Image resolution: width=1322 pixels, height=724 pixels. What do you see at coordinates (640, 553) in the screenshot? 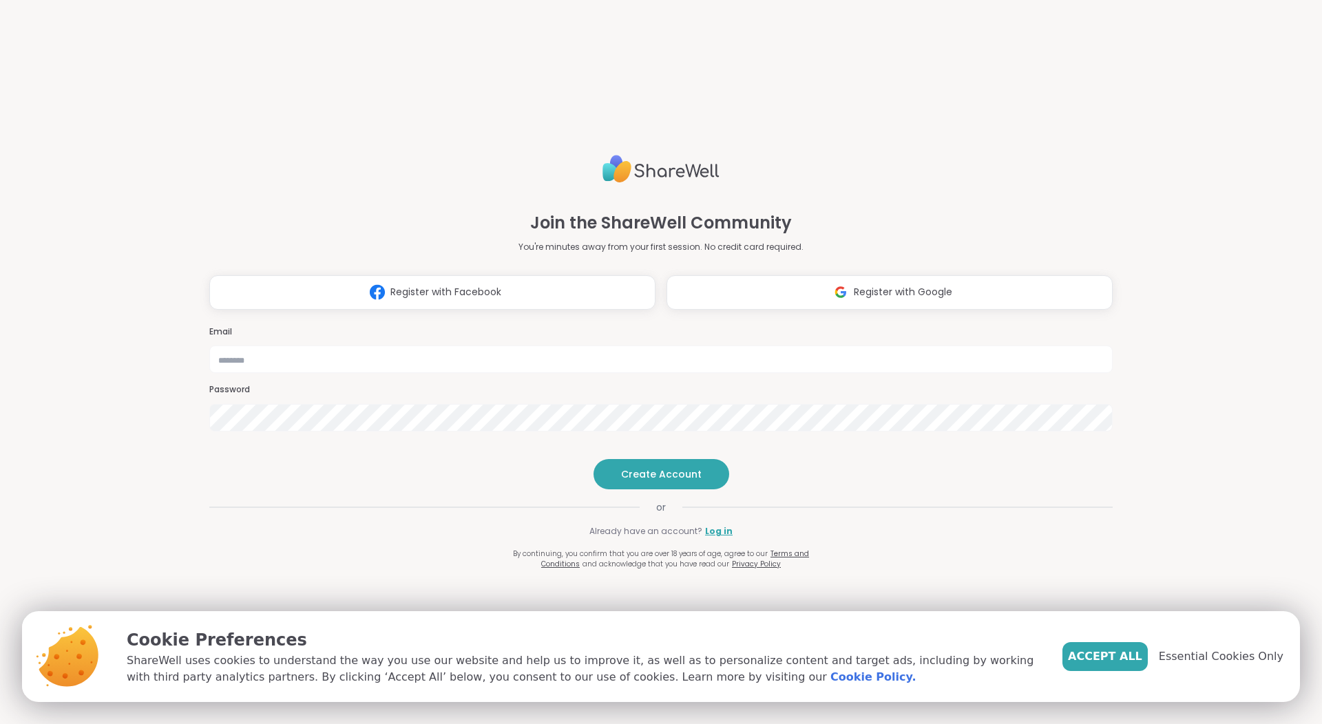
I see `span: By continuing, you confirm that you are over 18 years of age, agree to our` at bounding box center [640, 553].